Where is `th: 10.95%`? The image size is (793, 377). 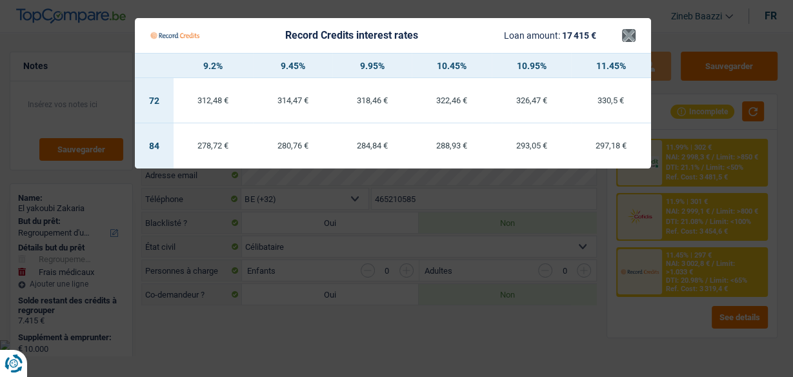
th: 10.95% is located at coordinates (531, 66).